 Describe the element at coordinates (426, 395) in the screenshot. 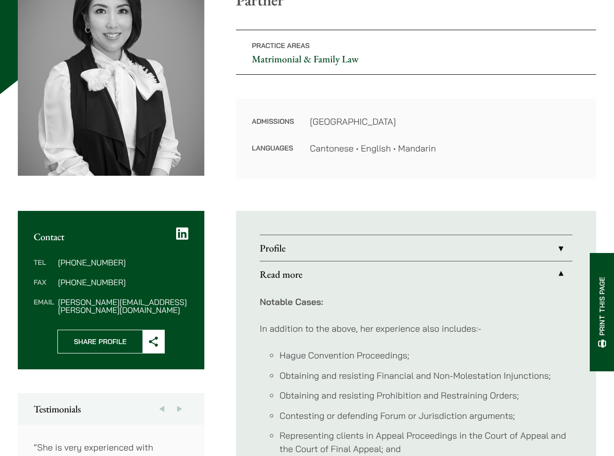

I see `li: Obtaining and resisting Prohibition and Restraining Orders;` at that location.